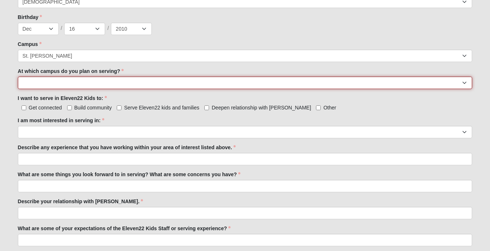 The image size is (490, 251). Describe the element at coordinates (162, 108) in the screenshot. I see `span: Serve Eleven22 kids and families` at that location.